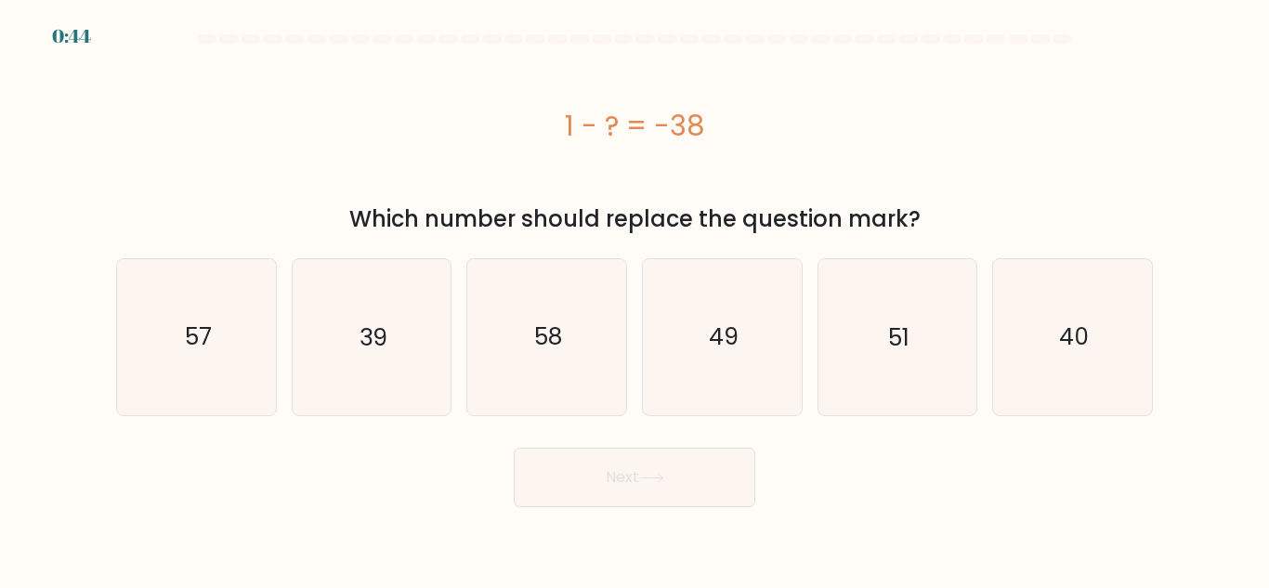  What do you see at coordinates (898, 336) in the screenshot?
I see `text: 51` at bounding box center [898, 336].